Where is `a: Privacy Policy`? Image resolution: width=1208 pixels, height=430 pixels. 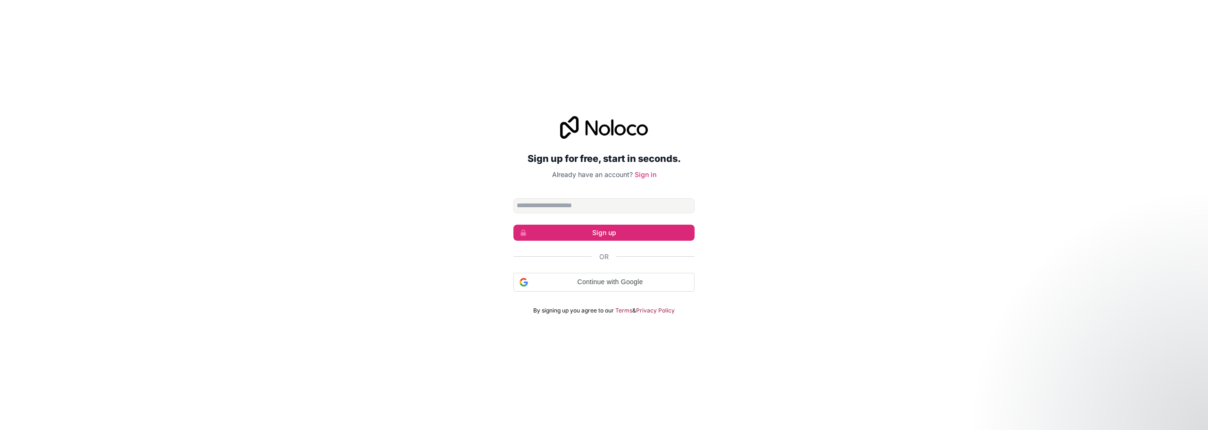
a: Privacy Policy is located at coordinates (655, 310).